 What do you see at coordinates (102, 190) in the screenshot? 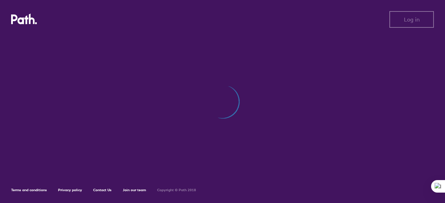
I see `a: Contact Us` at bounding box center [102, 190].